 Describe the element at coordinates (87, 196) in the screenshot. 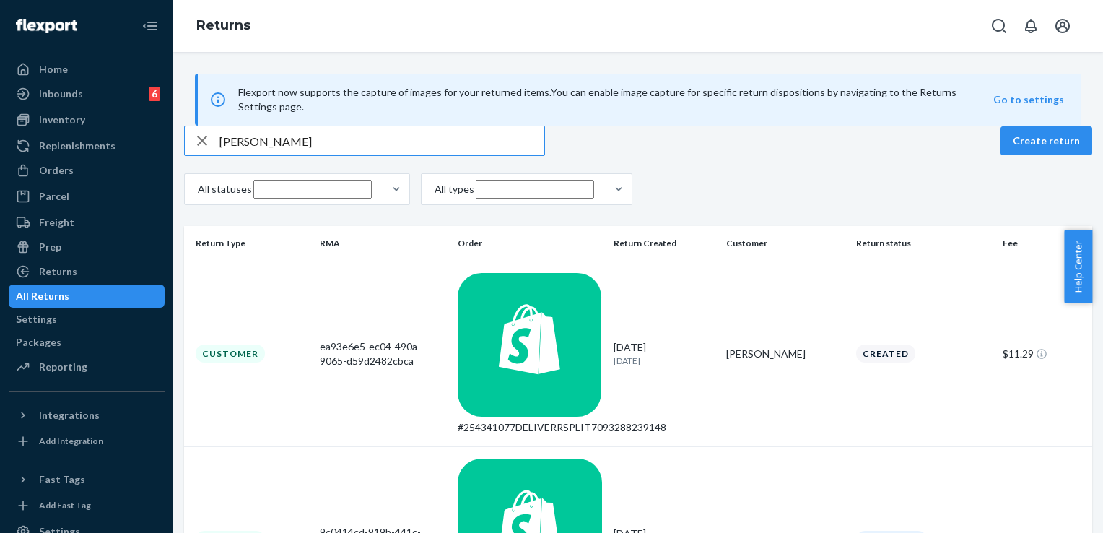

I see `a: Parcel` at that location.